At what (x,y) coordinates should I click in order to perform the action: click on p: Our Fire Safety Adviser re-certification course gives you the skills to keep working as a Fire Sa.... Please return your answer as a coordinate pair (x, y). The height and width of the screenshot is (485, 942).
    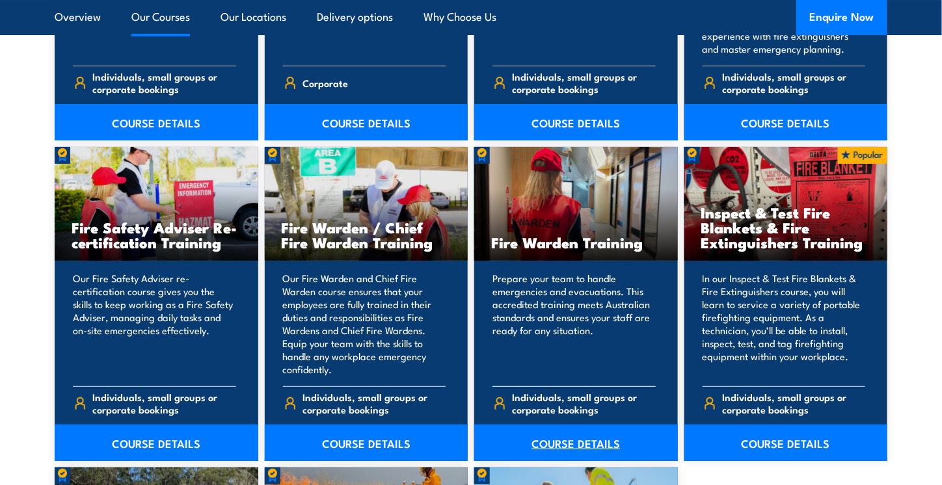
    Looking at the image, I should click on (154, 324).